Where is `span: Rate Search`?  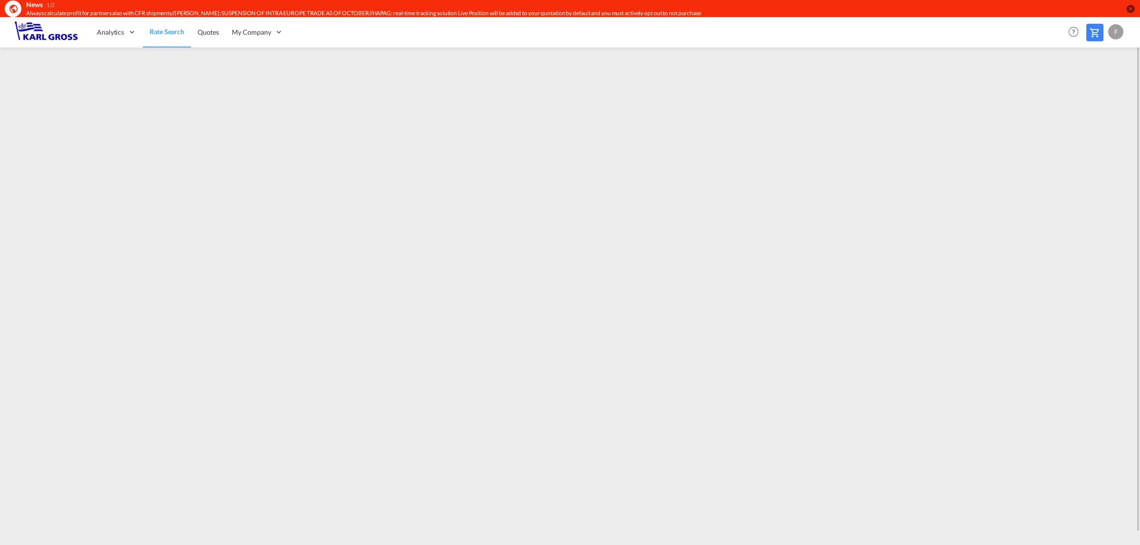 span: Rate Search is located at coordinates (167, 31).